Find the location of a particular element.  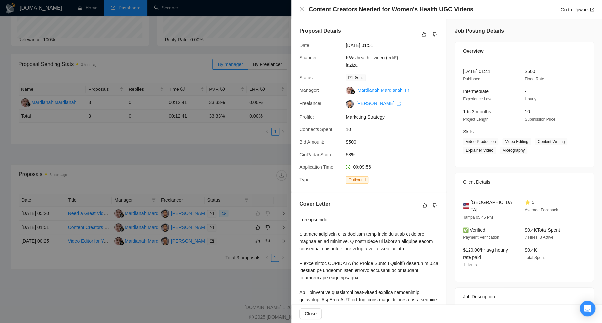

img: c17AIh_ouQ017qqbpv5dMJlI87Xz-ZQrLW95avSDtJqyTu-v4YmXMF36r_-N9cmn4S is located at coordinates (350, 104).